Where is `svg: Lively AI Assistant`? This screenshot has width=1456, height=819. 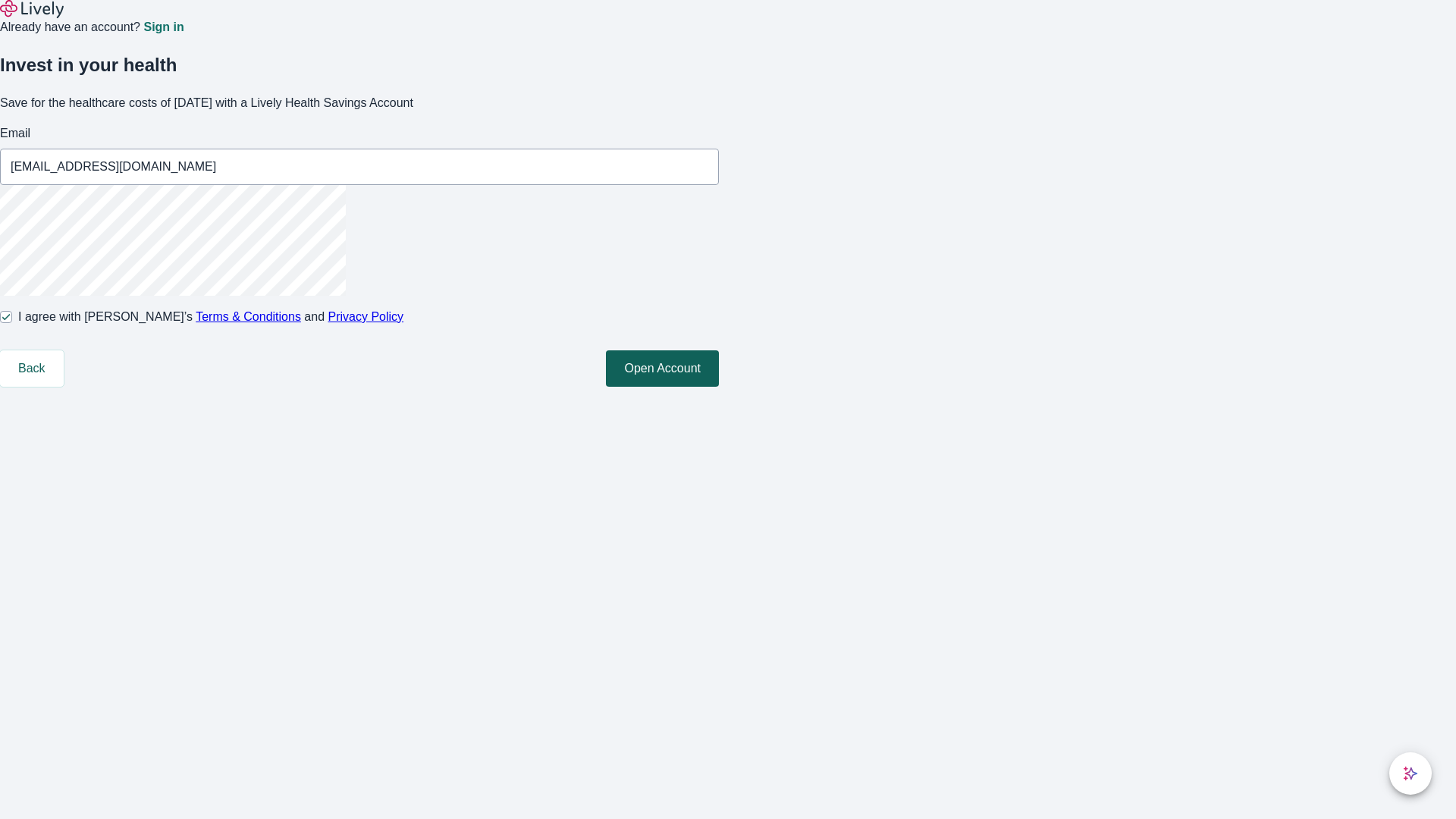
svg: Lively AI Assistant is located at coordinates (1410, 773).